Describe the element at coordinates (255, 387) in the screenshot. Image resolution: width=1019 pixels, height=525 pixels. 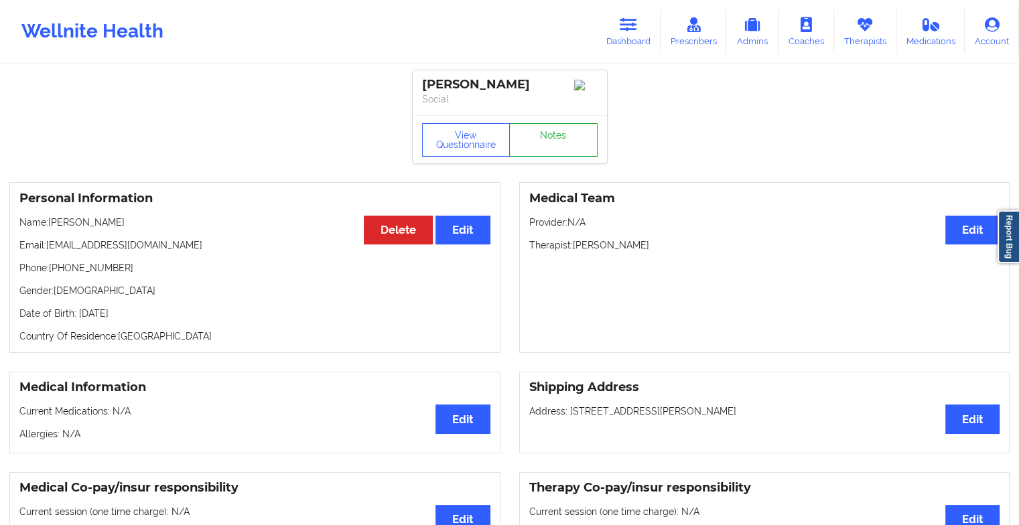
I see `h3: Medical Information` at that location.